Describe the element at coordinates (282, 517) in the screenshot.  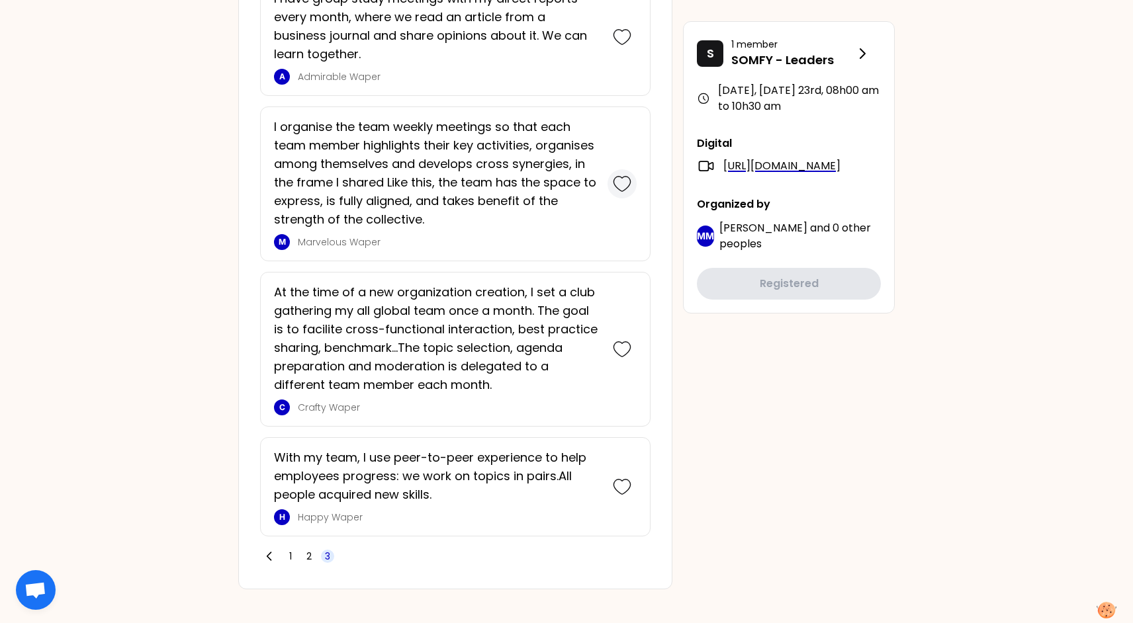
I see `p: H` at that location.